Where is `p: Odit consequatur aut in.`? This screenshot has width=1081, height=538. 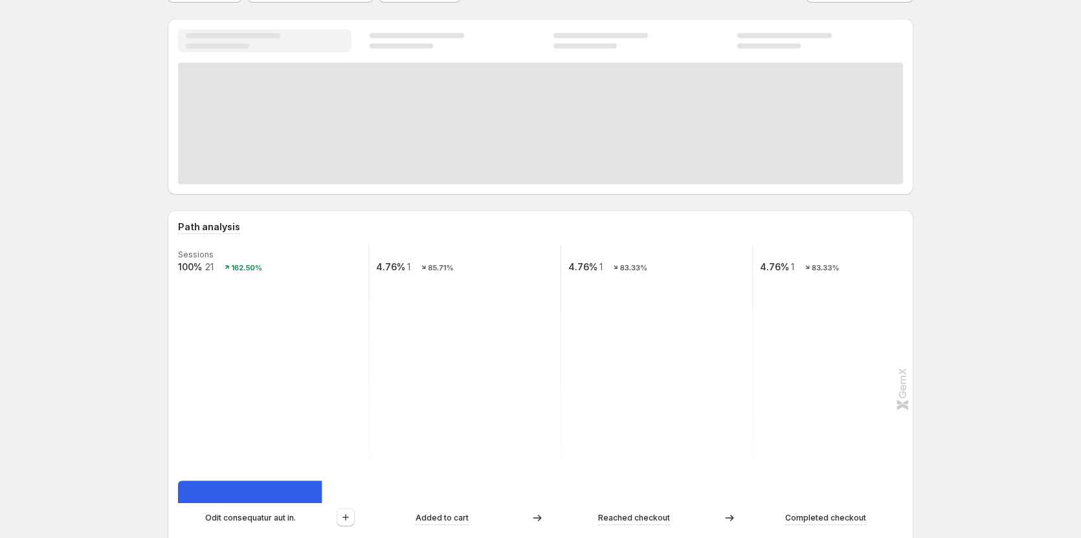
p: Odit consequatur aut in. is located at coordinates (250, 518).